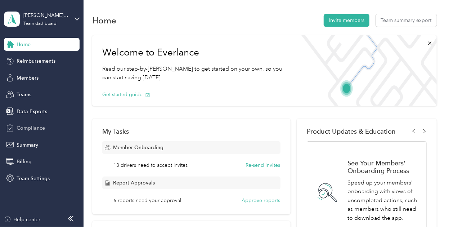 Image resolution: width=449 pixels, height=227 pixels. What do you see at coordinates (36, 61) in the screenshot?
I see `span: Reimbursements` at bounding box center [36, 61].